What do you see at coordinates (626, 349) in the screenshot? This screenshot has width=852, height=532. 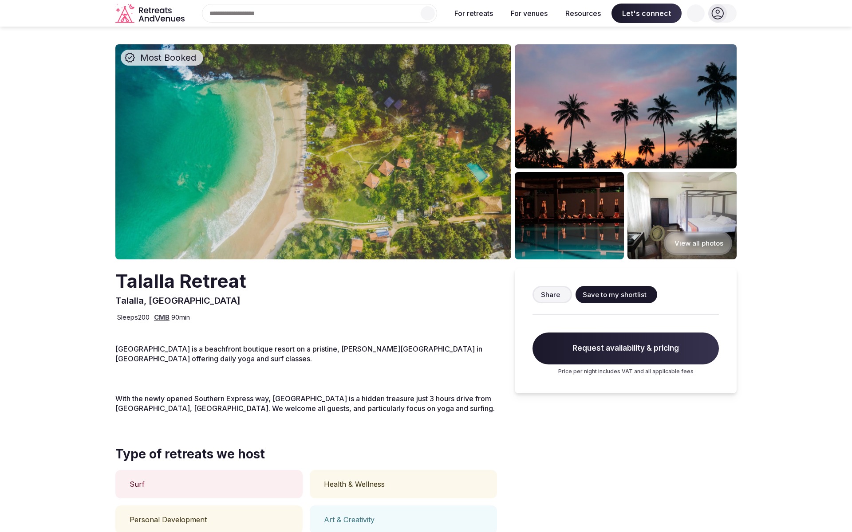 I see `span: Request availability & pricing` at bounding box center [626, 349].